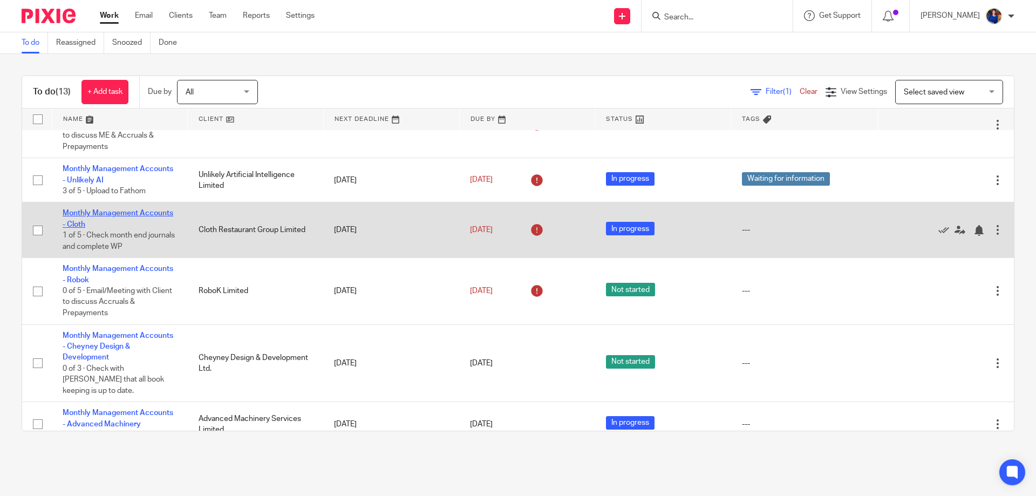  What do you see at coordinates (256, 424) in the screenshot?
I see `td: Advanced Machinery Services Limited` at bounding box center [256, 424].